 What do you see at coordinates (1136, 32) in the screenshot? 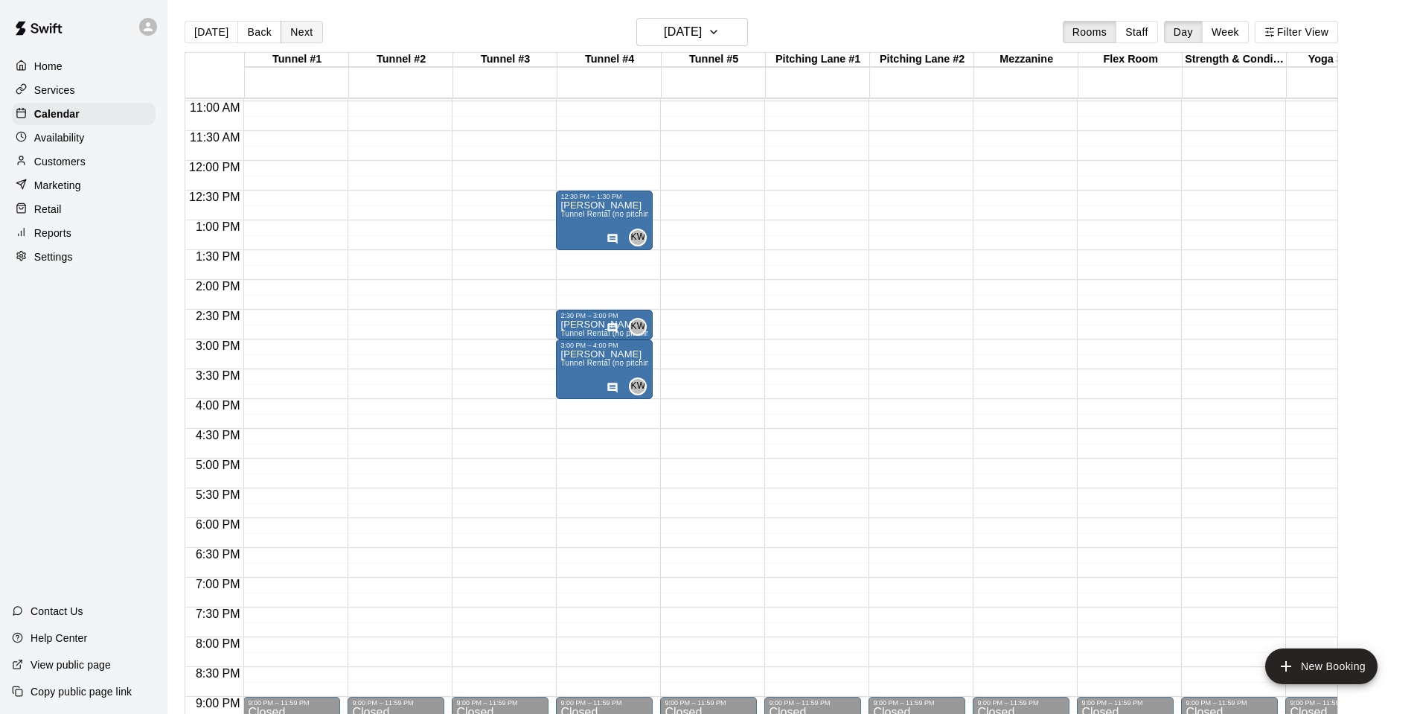
I see `button: Staff` at bounding box center [1136, 32].